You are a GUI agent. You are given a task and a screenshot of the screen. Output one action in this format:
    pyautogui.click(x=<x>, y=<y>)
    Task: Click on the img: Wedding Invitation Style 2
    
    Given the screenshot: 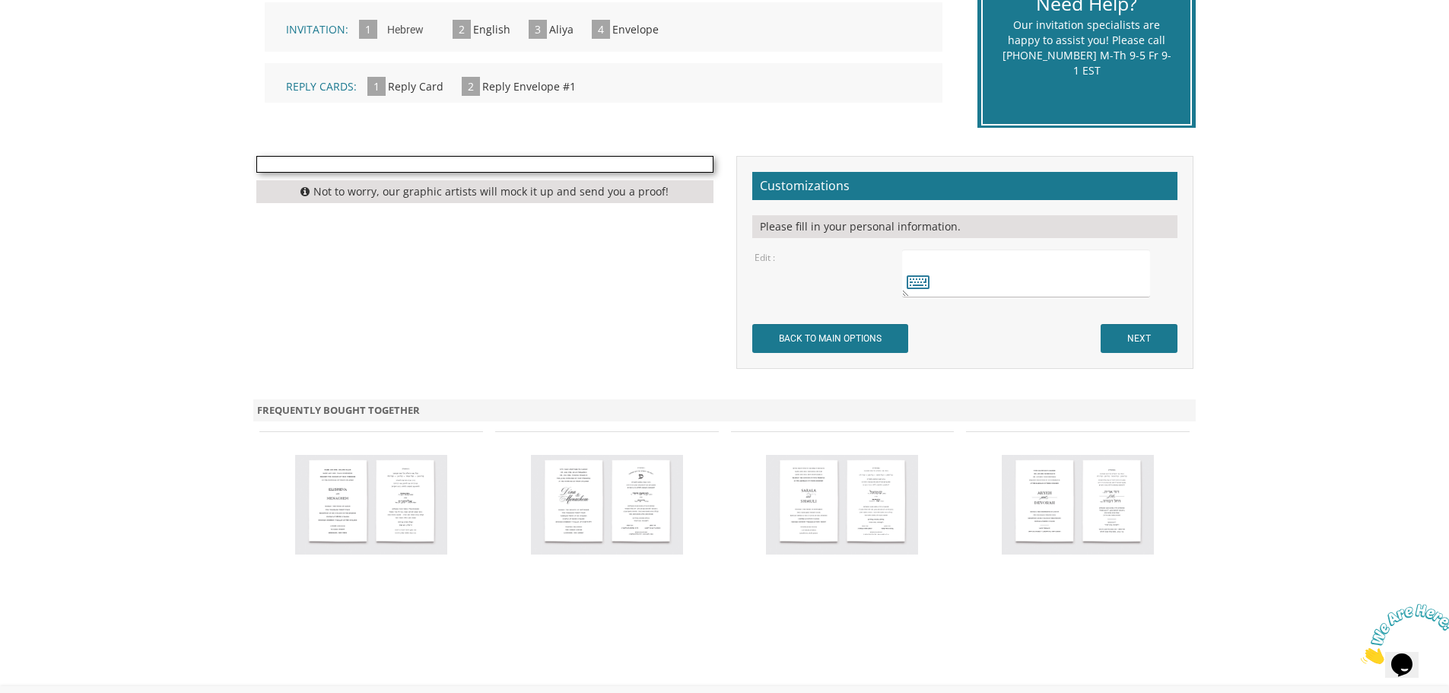 What is the action you would take?
    pyautogui.click(x=371, y=504)
    